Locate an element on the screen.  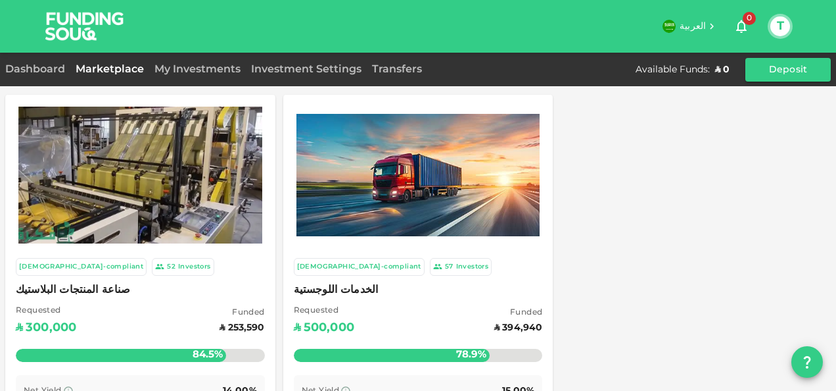
a: Investment Settings is located at coordinates (306, 69).